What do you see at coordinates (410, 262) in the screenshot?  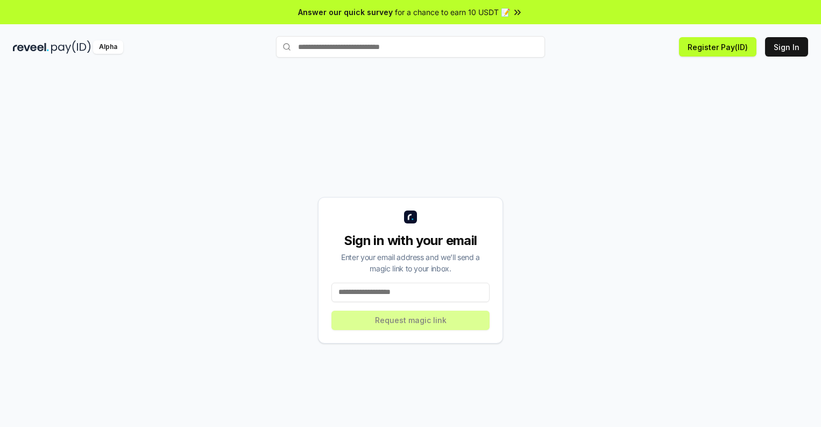 I see `div: Enter your email address and we’ll send a magic link to your inbox.` at bounding box center [410, 262].